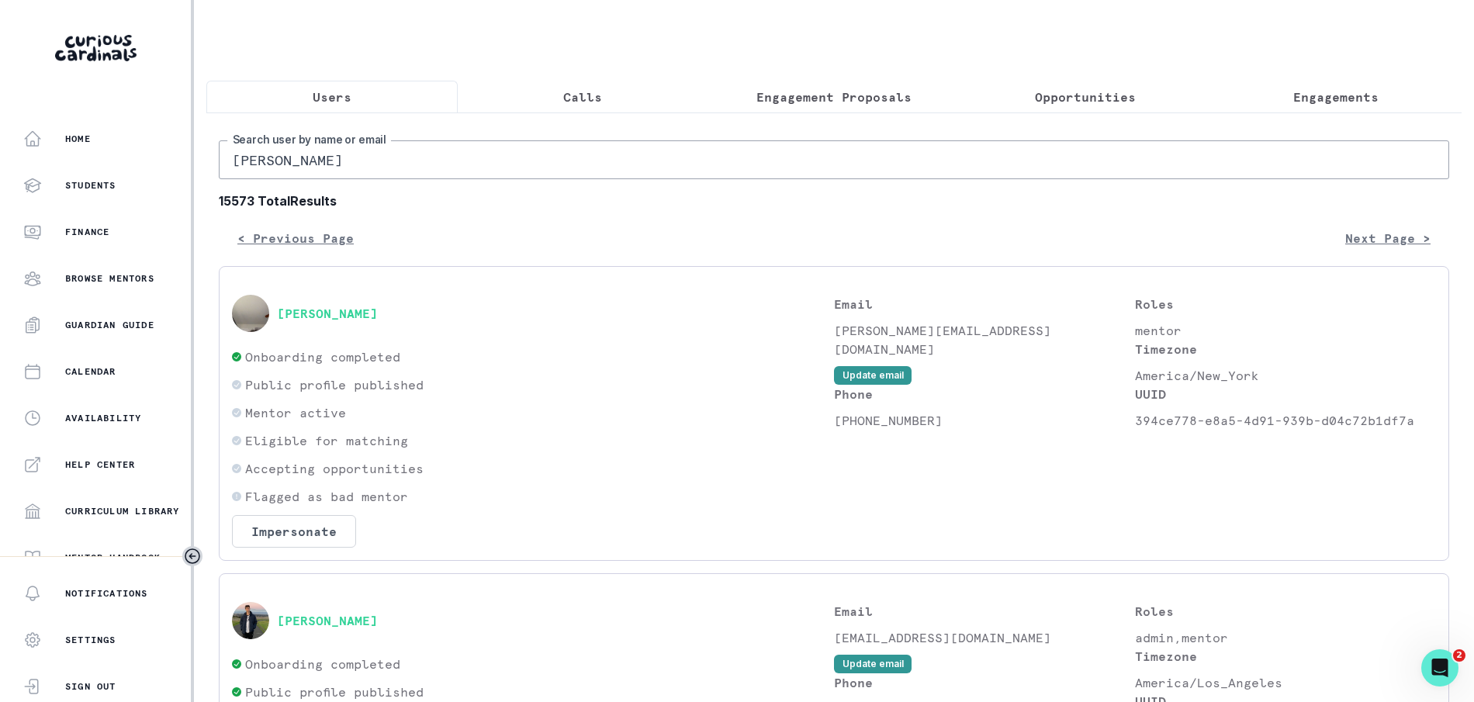 Image resolution: width=1474 pixels, height=702 pixels. What do you see at coordinates (1336, 97) in the screenshot?
I see `p: Engagements` at bounding box center [1336, 97].